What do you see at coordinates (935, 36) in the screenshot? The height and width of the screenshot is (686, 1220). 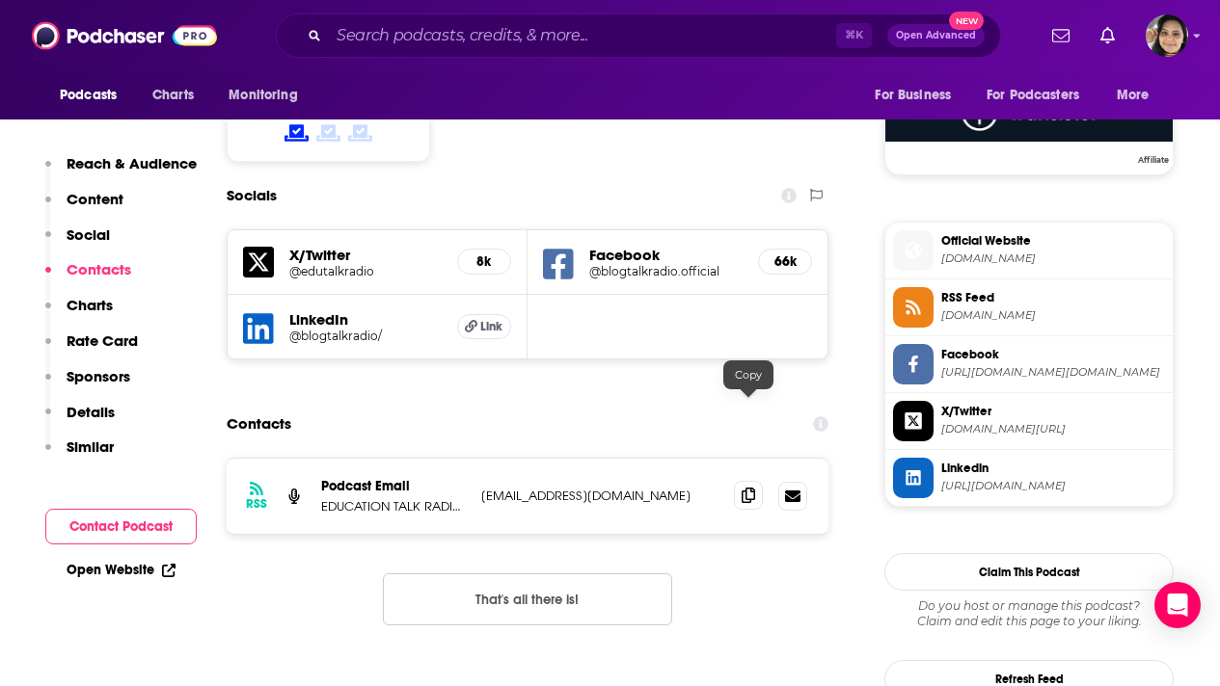 I see `span: Open Advanced` at bounding box center [935, 36].